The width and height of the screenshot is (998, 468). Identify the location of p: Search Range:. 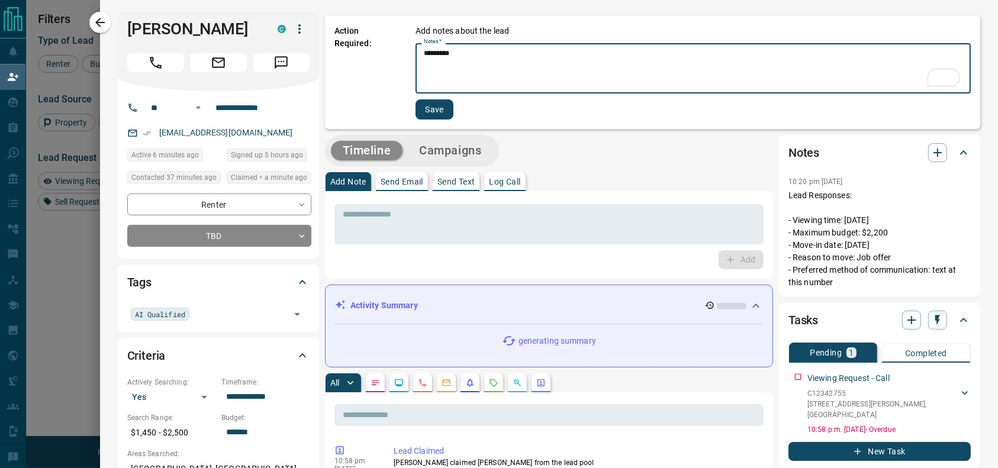
(171, 418).